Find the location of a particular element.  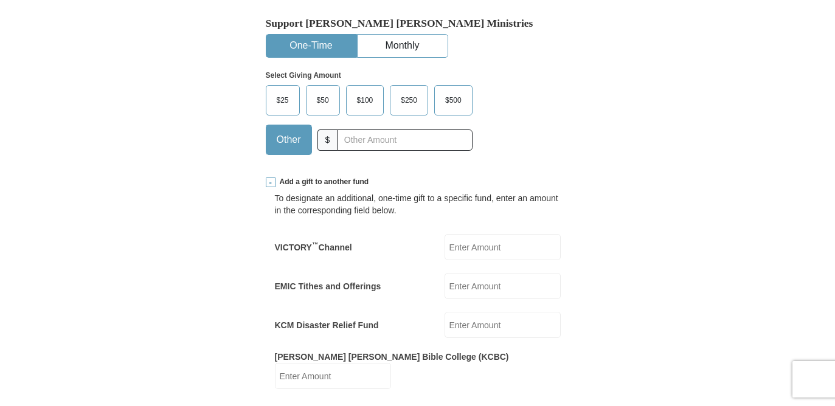

button: One-Time is located at coordinates (311, 46).